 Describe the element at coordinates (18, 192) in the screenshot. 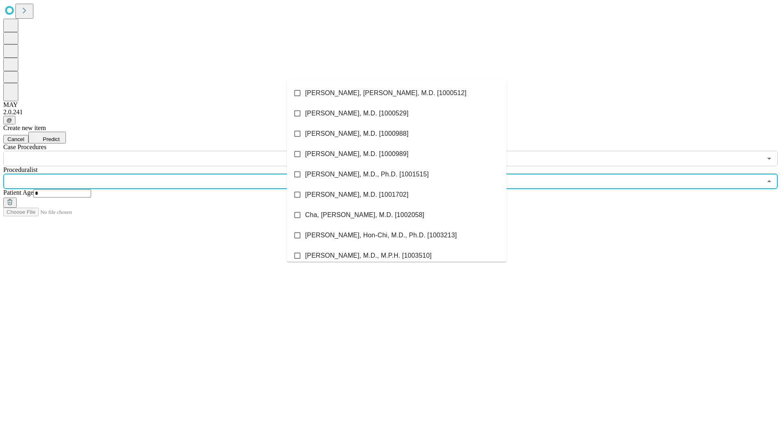

I see `span: Patient Age` at that location.